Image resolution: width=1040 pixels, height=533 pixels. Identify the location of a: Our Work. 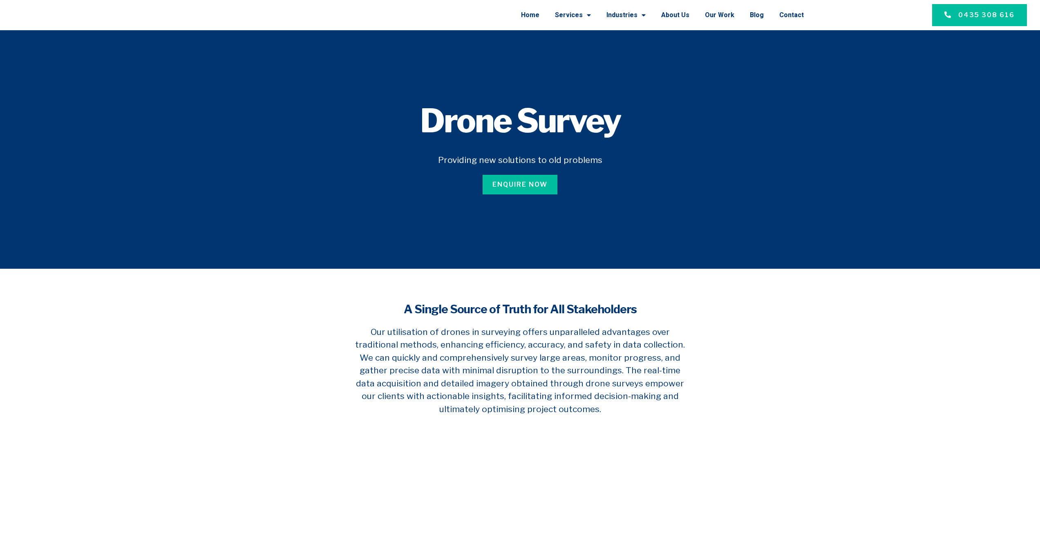
(720, 15).